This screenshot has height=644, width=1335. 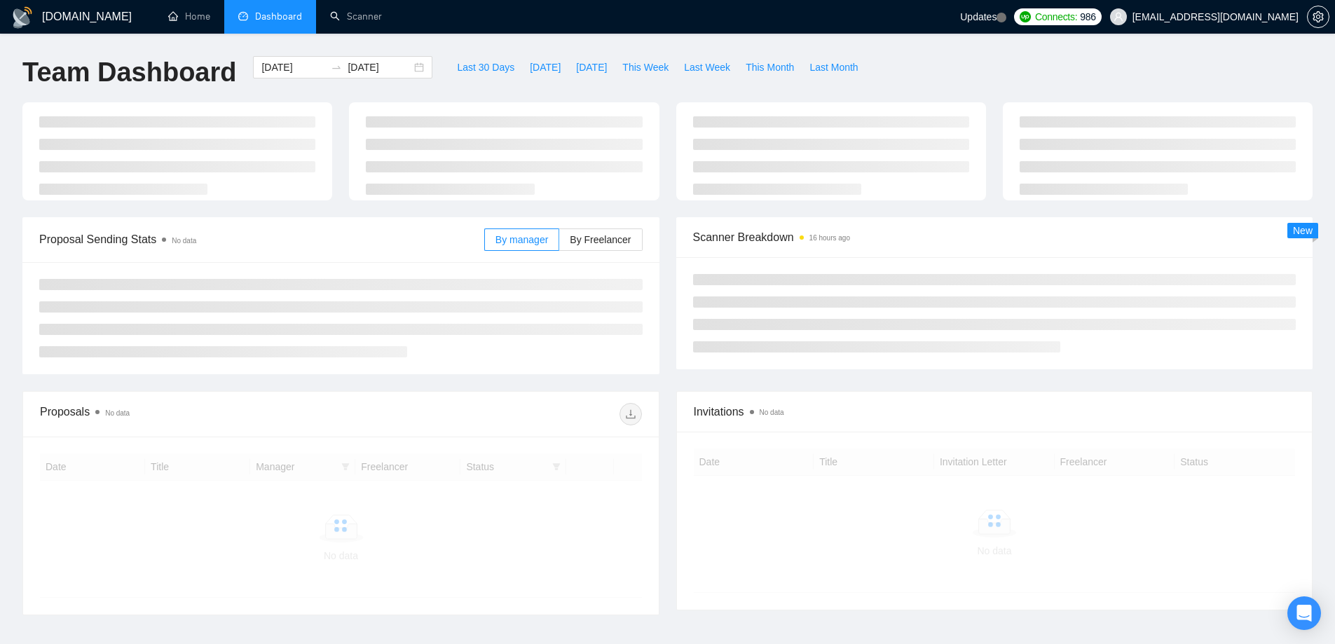 I want to click on span: 986, so click(x=1087, y=17).